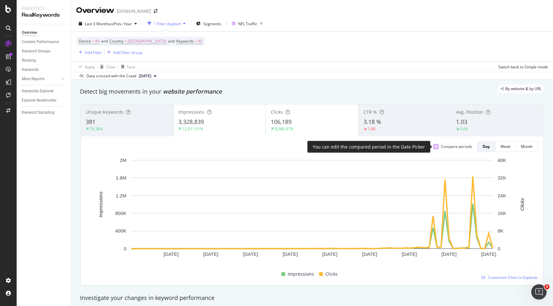  Describe the element at coordinates (39, 100) in the screenshot. I see `div: Explorer Bookmarks` at that location.